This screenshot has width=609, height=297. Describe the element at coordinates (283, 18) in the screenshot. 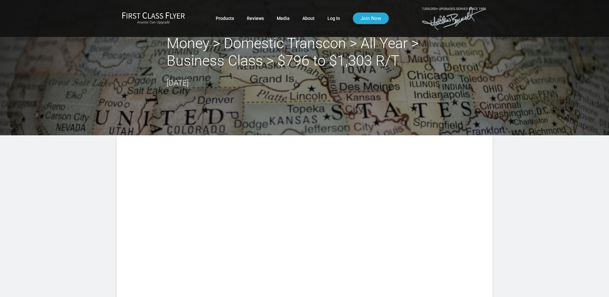

I see `a: Media` at that location.